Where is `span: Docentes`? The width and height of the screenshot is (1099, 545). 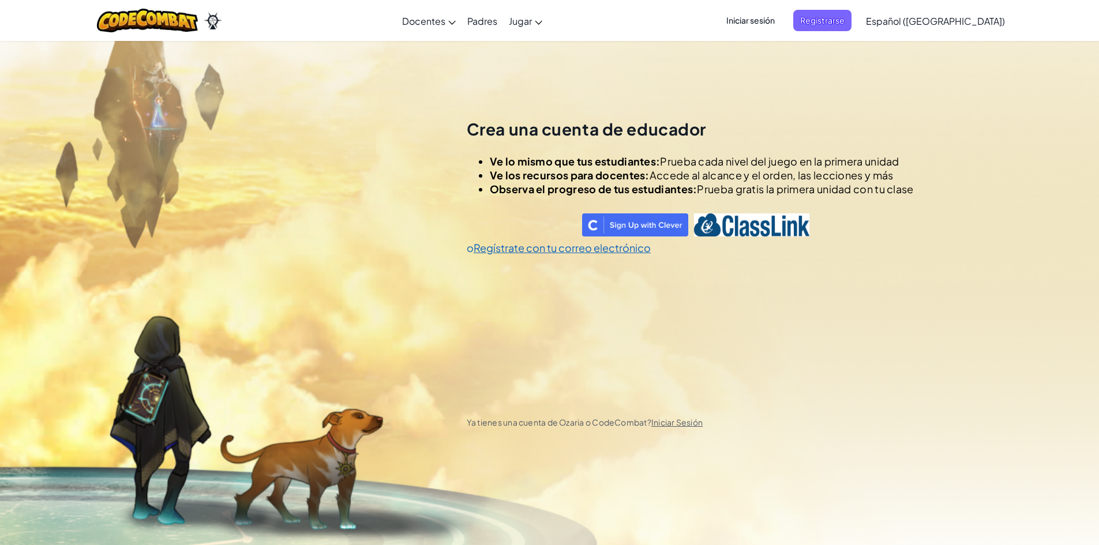 span: Docentes is located at coordinates (424, 21).